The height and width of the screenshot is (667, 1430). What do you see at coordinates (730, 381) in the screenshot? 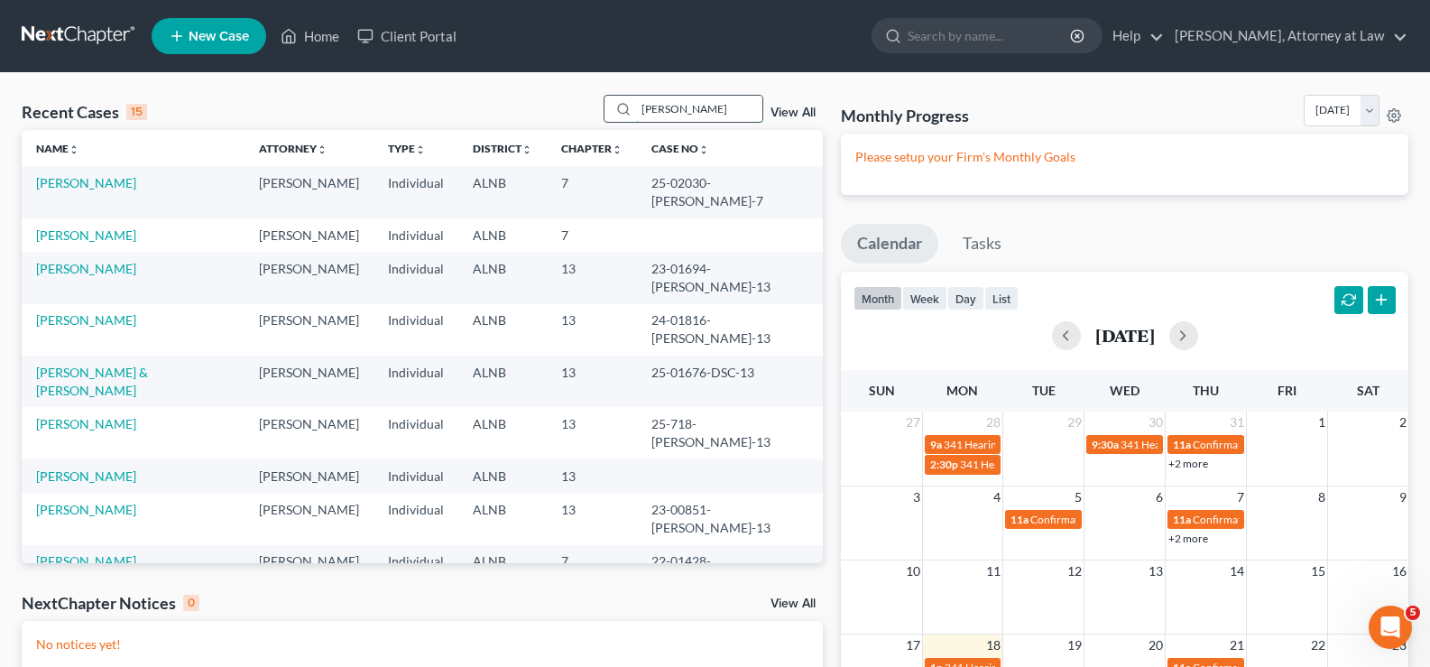
I see `td: 25-01676-DSC-13` at bounding box center [730, 381].